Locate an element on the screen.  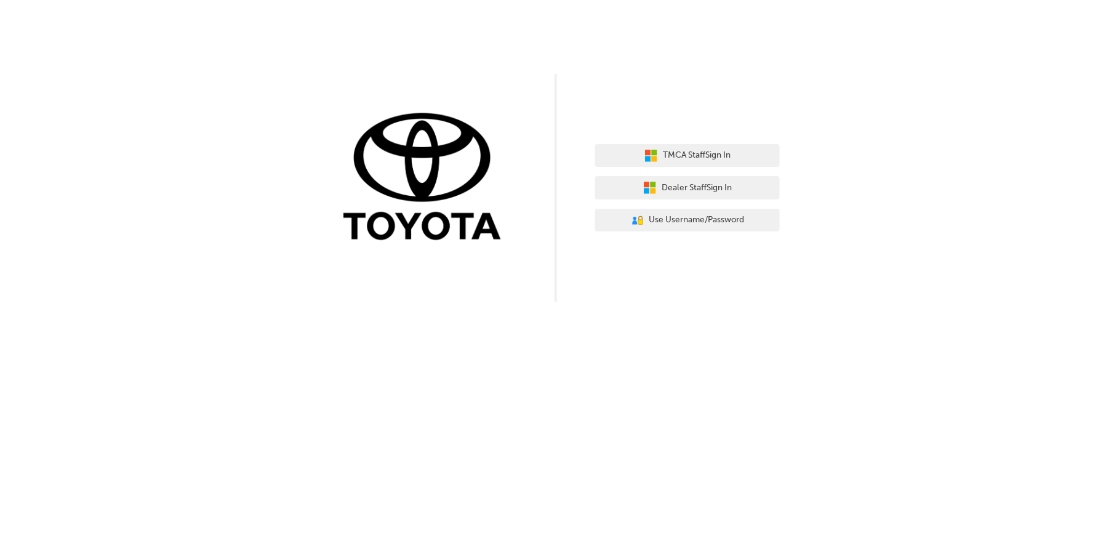
span: TMCA Staff Sign In is located at coordinates (697, 155).